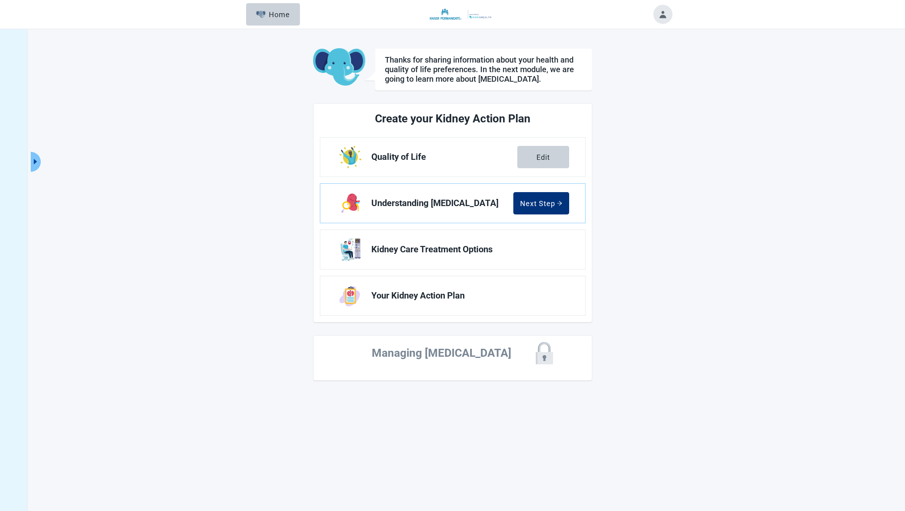 Image resolution: width=905 pixels, height=511 pixels. I want to click on div: Edit, so click(543, 157).